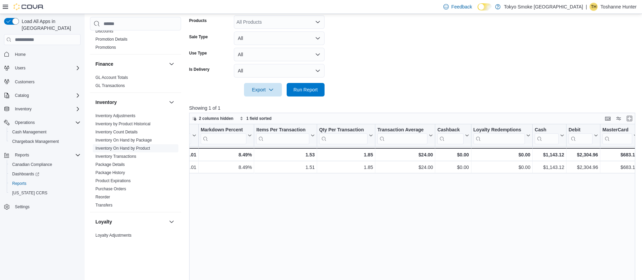 The image size is (642, 280). Describe the element at coordinates (116, 156) in the screenshot. I see `span: Inventory Transactions` at that location.